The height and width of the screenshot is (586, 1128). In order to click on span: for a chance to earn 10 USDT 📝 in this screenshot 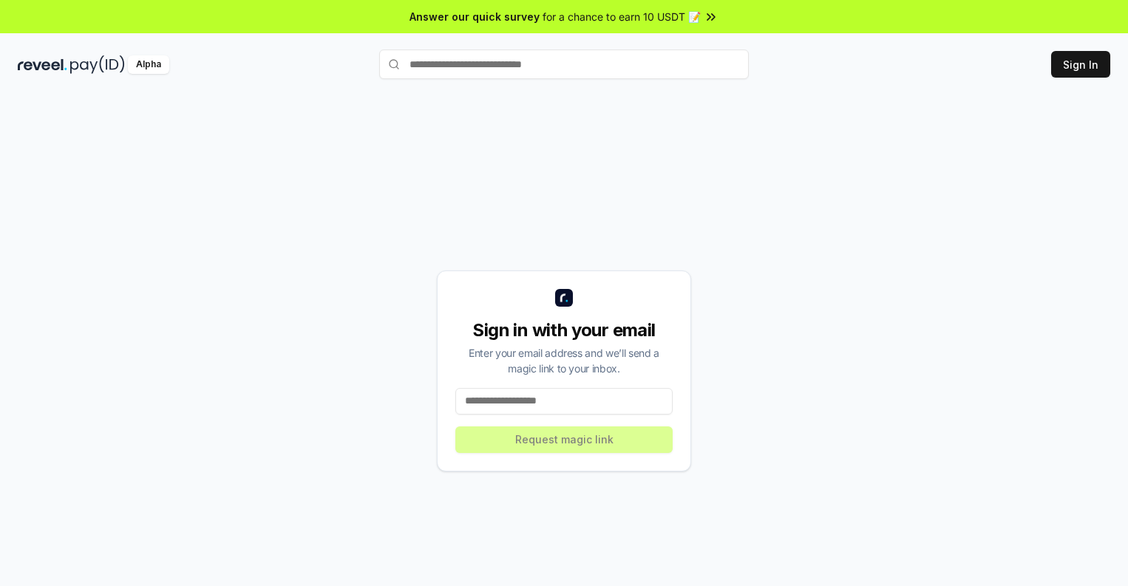, I will do `click(622, 16)`.